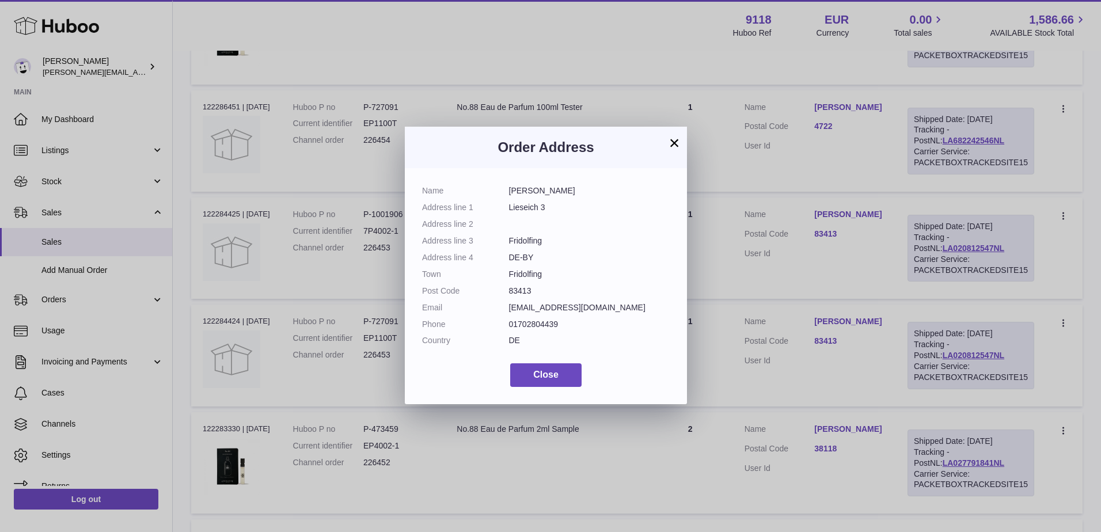  I want to click on dt: Town, so click(465, 274).